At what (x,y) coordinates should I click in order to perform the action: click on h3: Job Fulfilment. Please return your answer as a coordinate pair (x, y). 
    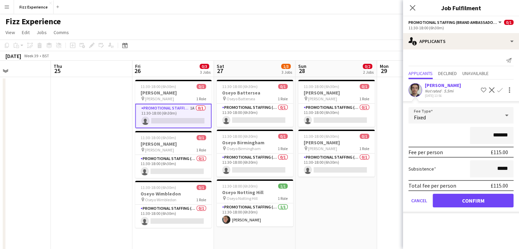
    Looking at the image, I should click on (461, 8).